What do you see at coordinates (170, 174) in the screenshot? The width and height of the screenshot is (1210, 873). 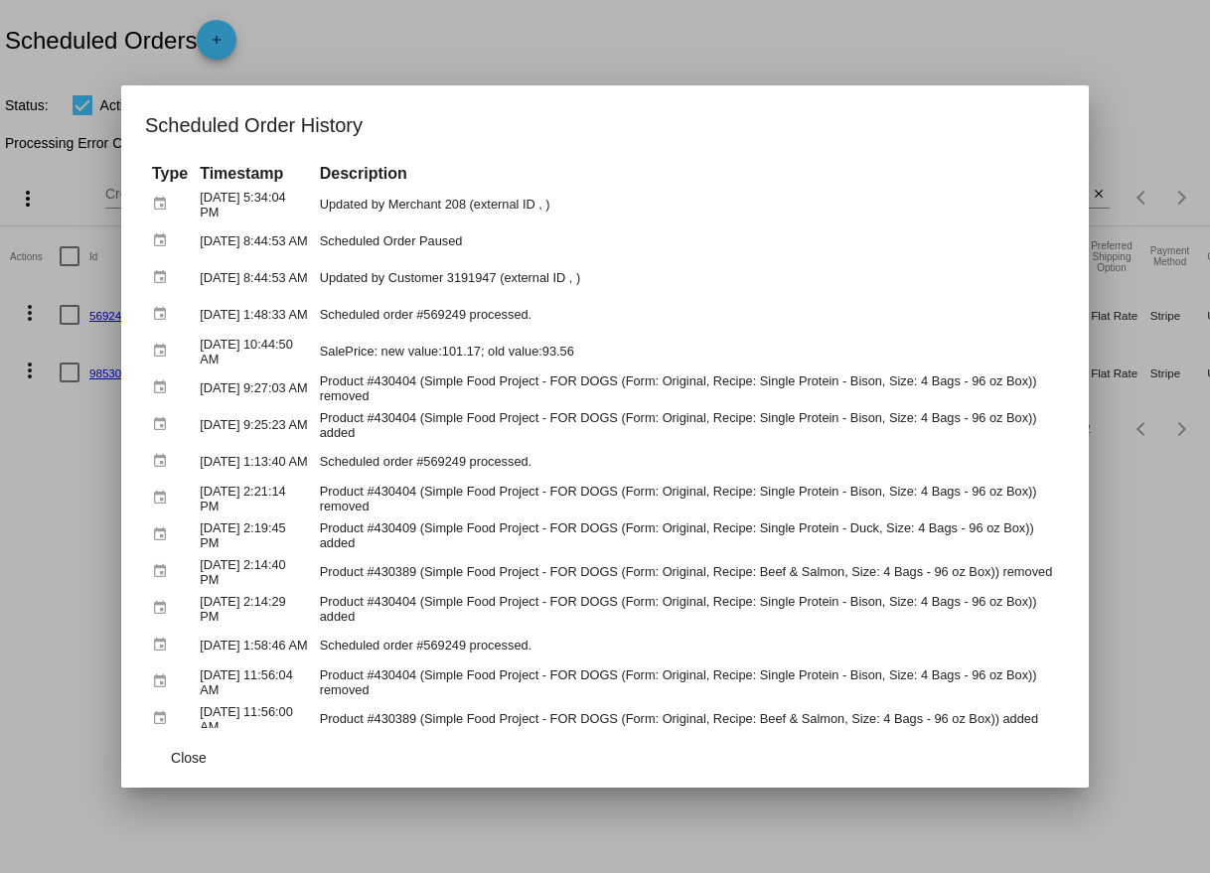 I see `th: Type` at bounding box center [170, 174].